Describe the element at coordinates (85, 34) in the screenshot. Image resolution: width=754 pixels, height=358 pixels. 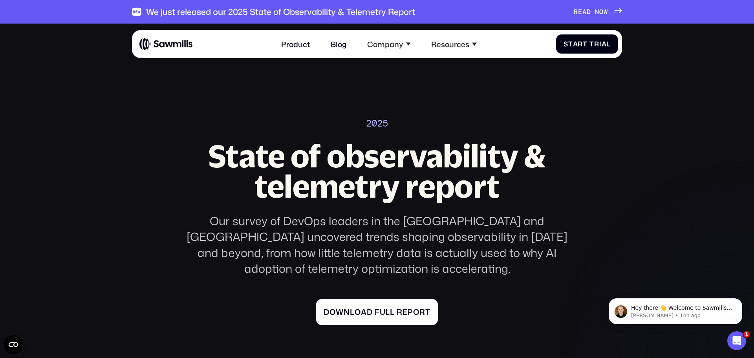
I see `p: Message from Winston, sent 14h ago` at that location.